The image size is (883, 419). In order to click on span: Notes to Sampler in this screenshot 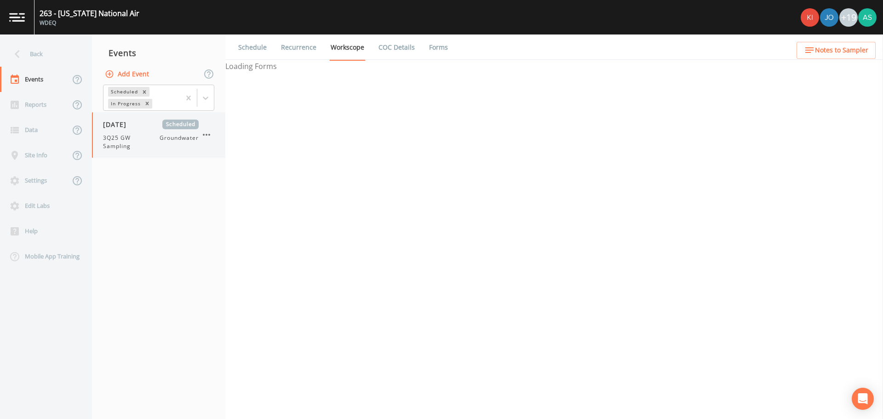, I will do `click(841, 50)`.